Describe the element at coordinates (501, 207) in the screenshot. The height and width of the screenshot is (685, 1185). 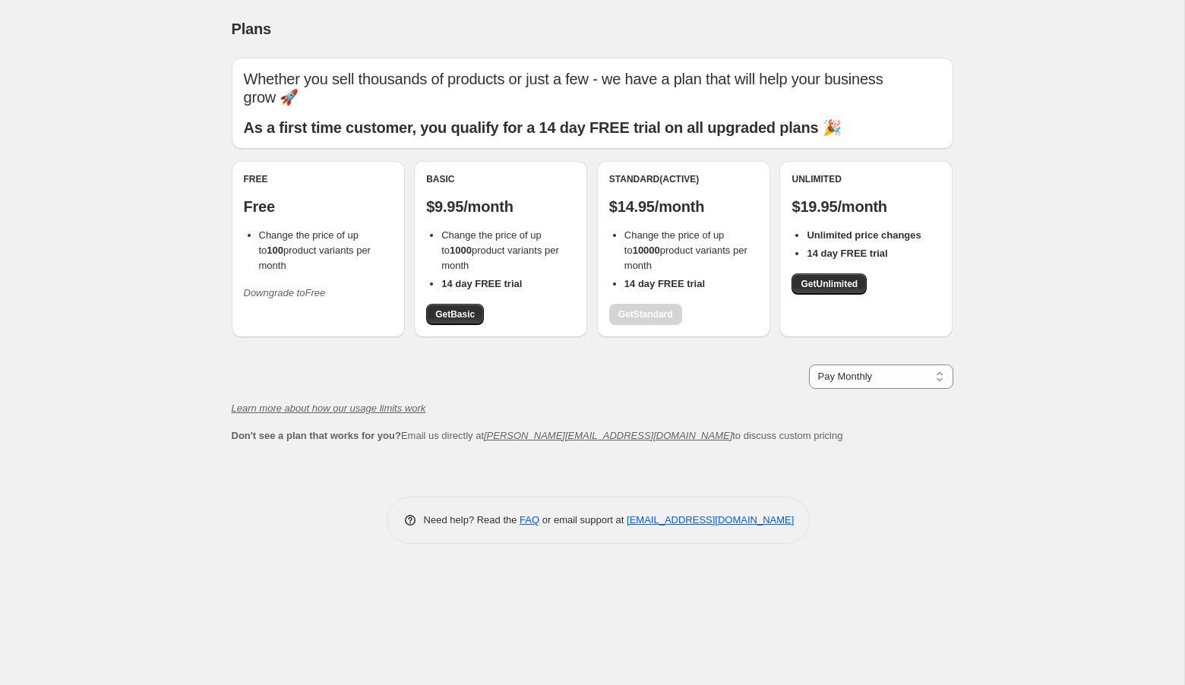
I see `p: $9.95/month` at that location.